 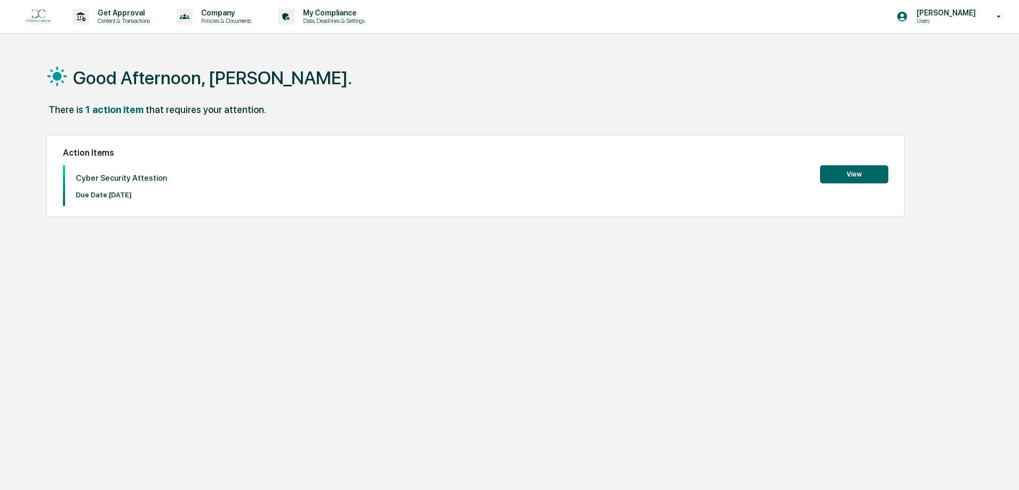 I want to click on div: 1 action item, so click(x=114, y=109).